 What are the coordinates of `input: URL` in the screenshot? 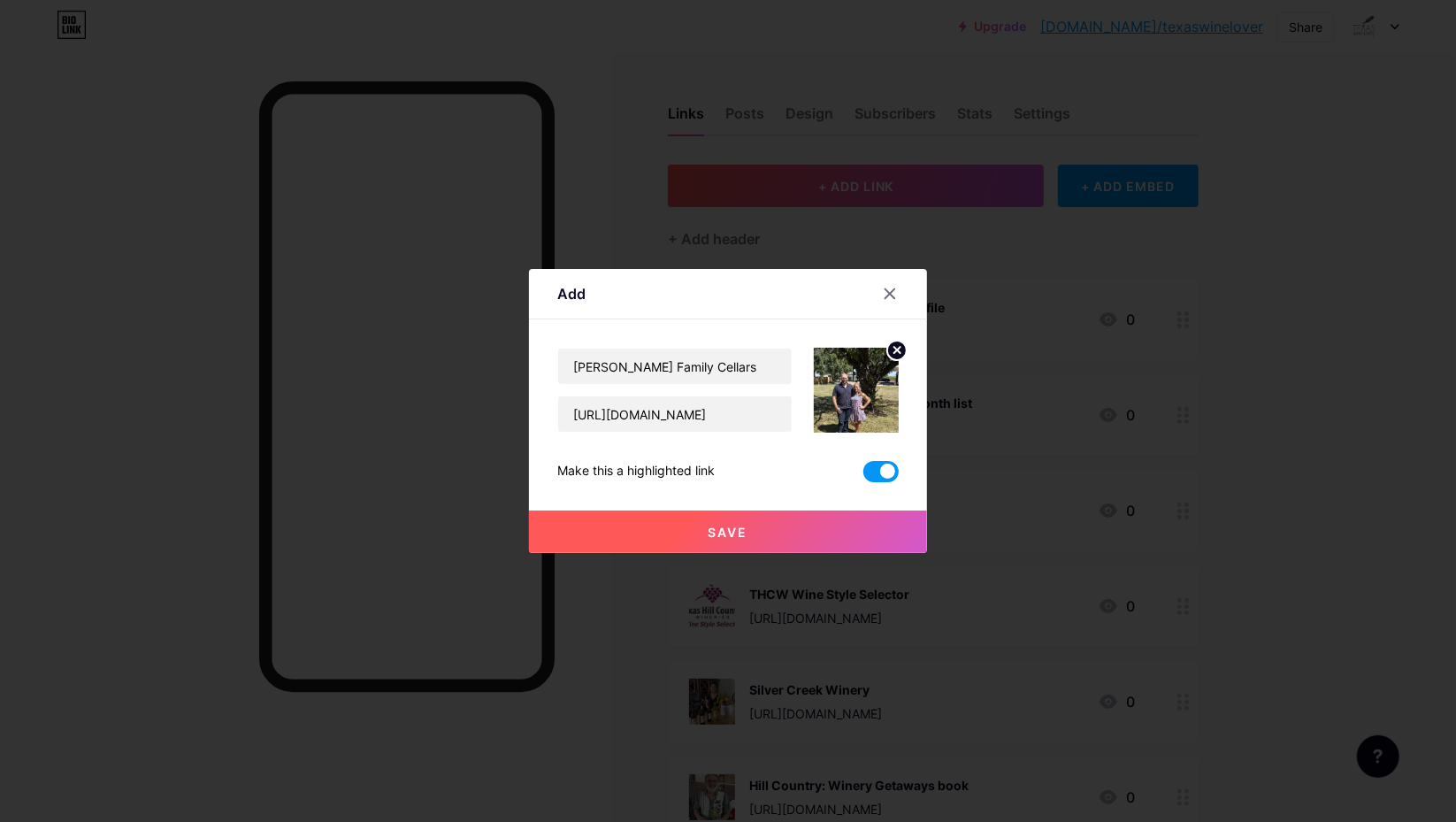 It's located at (675, 414).